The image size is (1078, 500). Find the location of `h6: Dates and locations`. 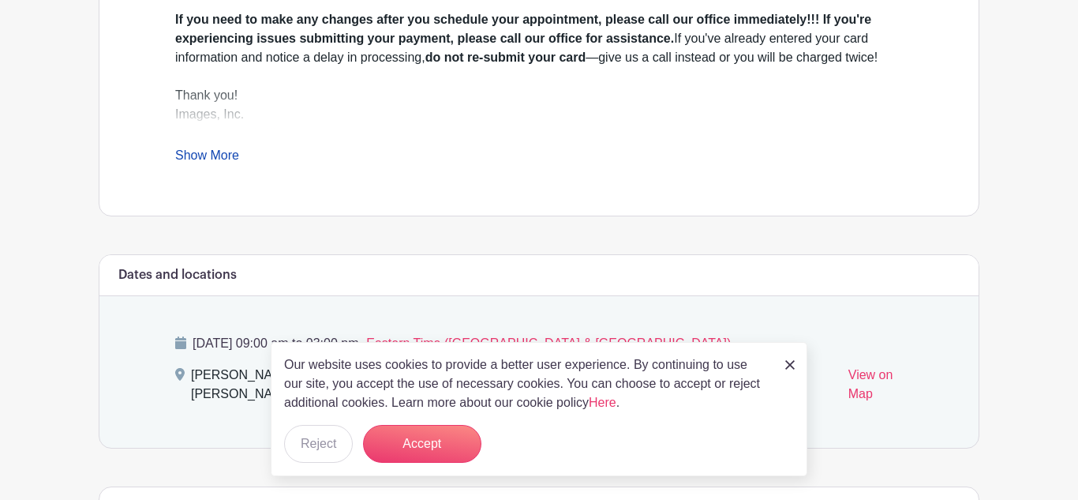

h6: Dates and locations is located at coordinates (178, 275).